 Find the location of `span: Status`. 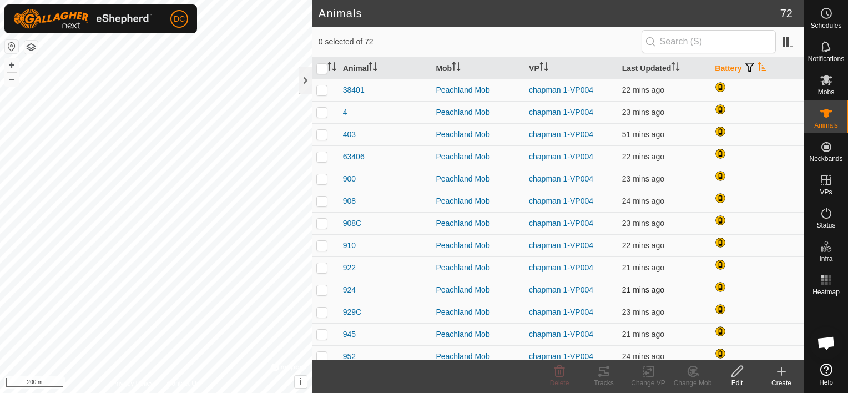

span: Status is located at coordinates (826, 225).